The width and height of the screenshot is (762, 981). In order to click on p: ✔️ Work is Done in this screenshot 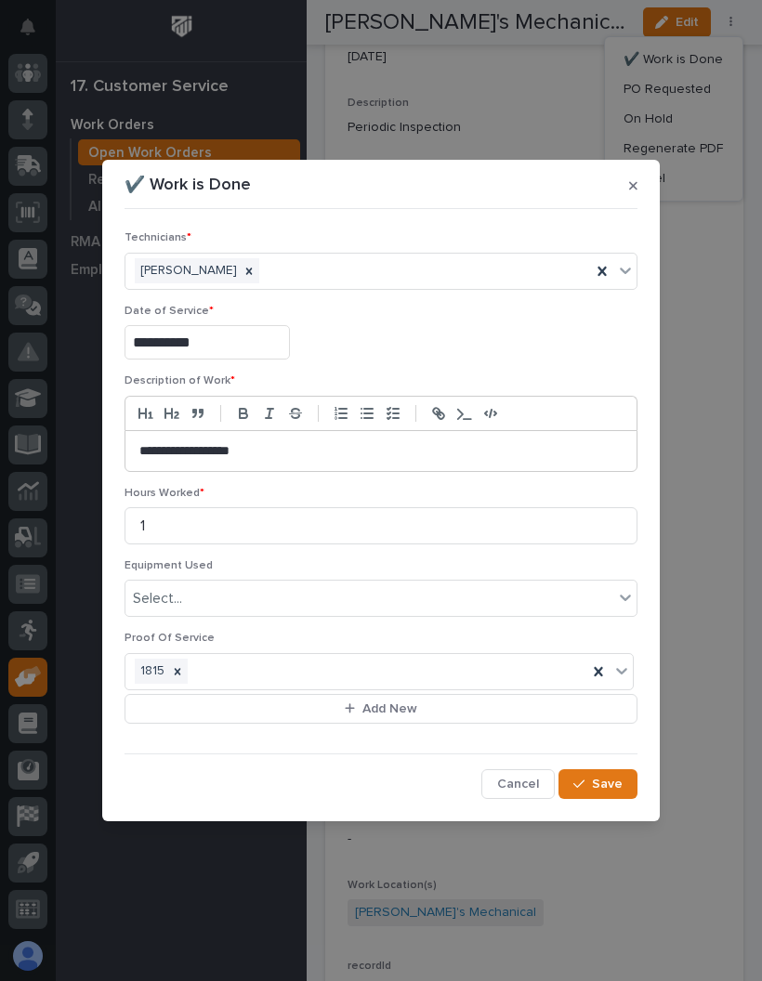, I will do `click(188, 186)`.